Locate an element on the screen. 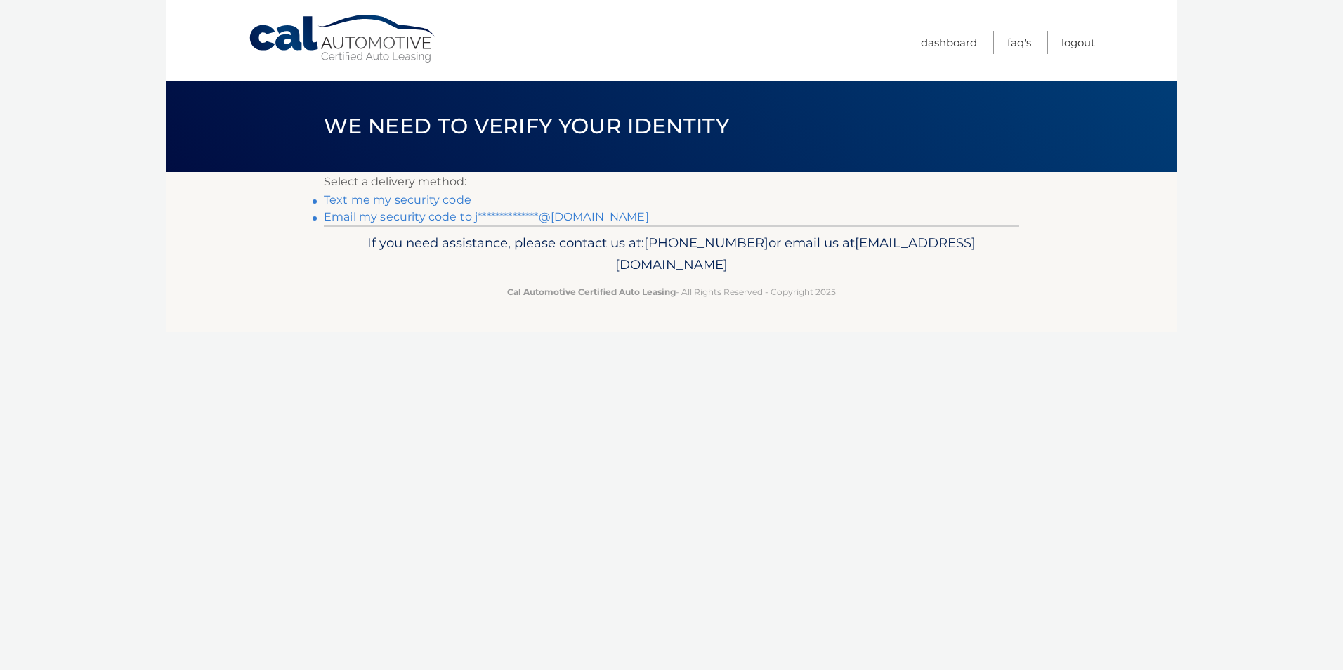  a: Text me my security code is located at coordinates (398, 200).